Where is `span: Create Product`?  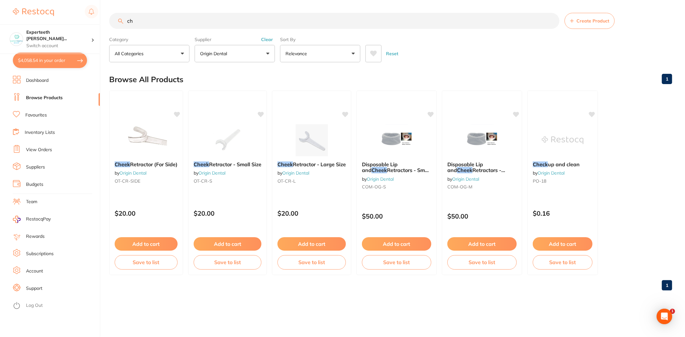
span: Create Product is located at coordinates (593, 21).